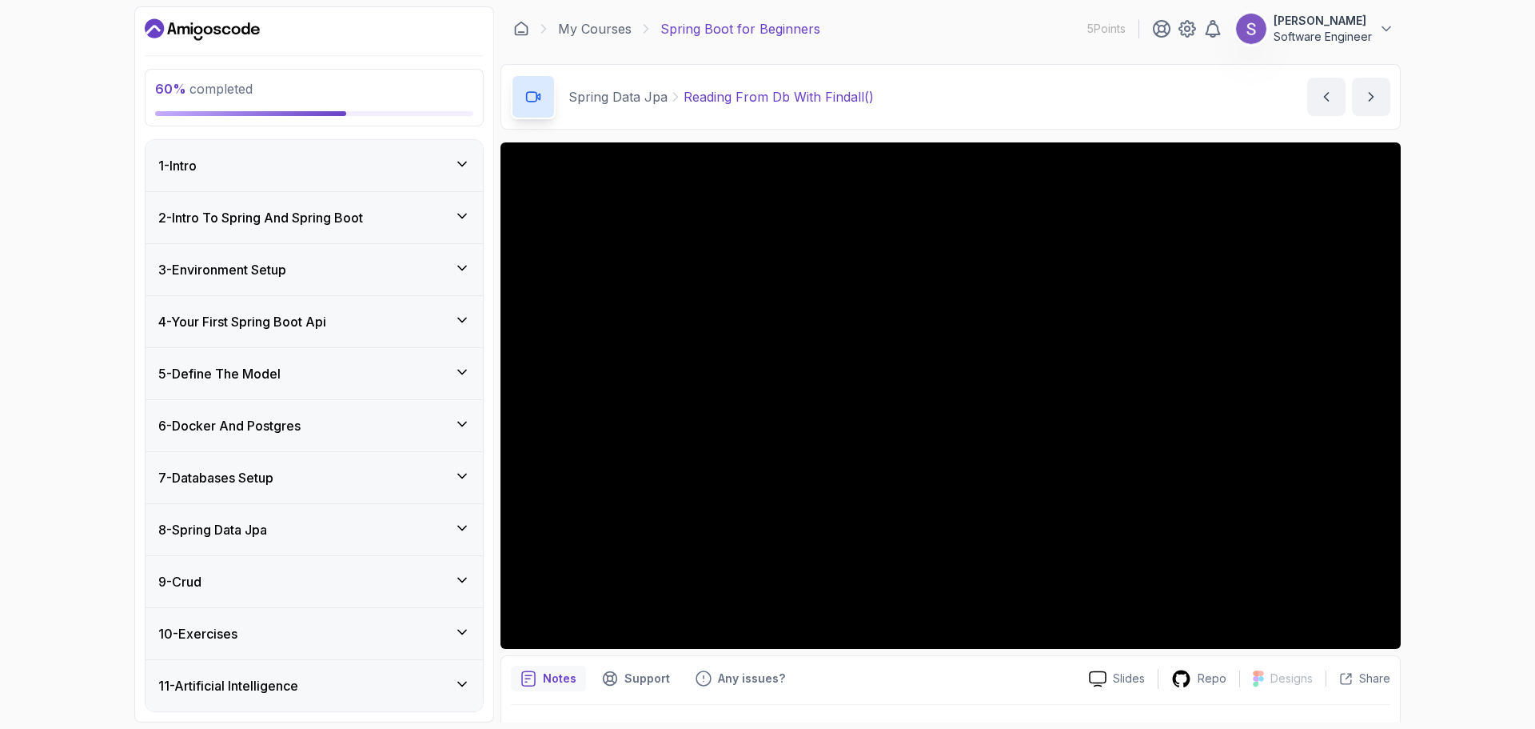  I want to click on span: 60 %, so click(170, 89).